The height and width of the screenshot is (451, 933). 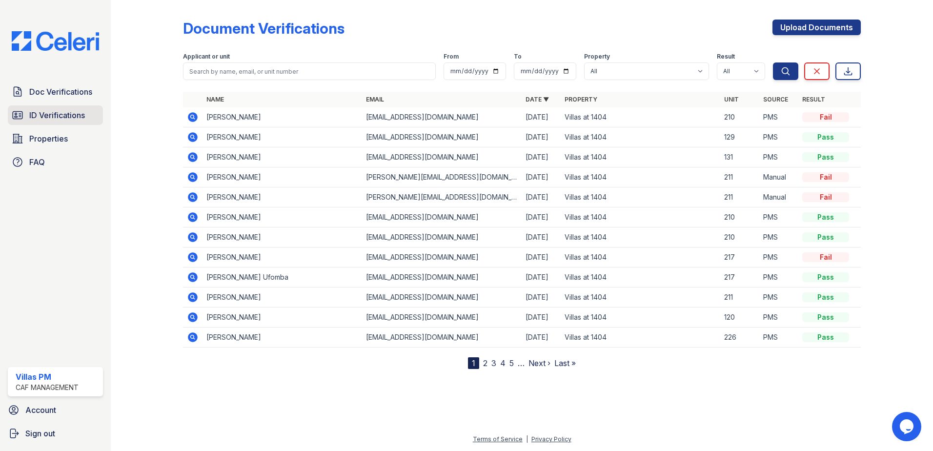 What do you see at coordinates (55, 433) in the screenshot?
I see `a: Sign out` at bounding box center [55, 433].